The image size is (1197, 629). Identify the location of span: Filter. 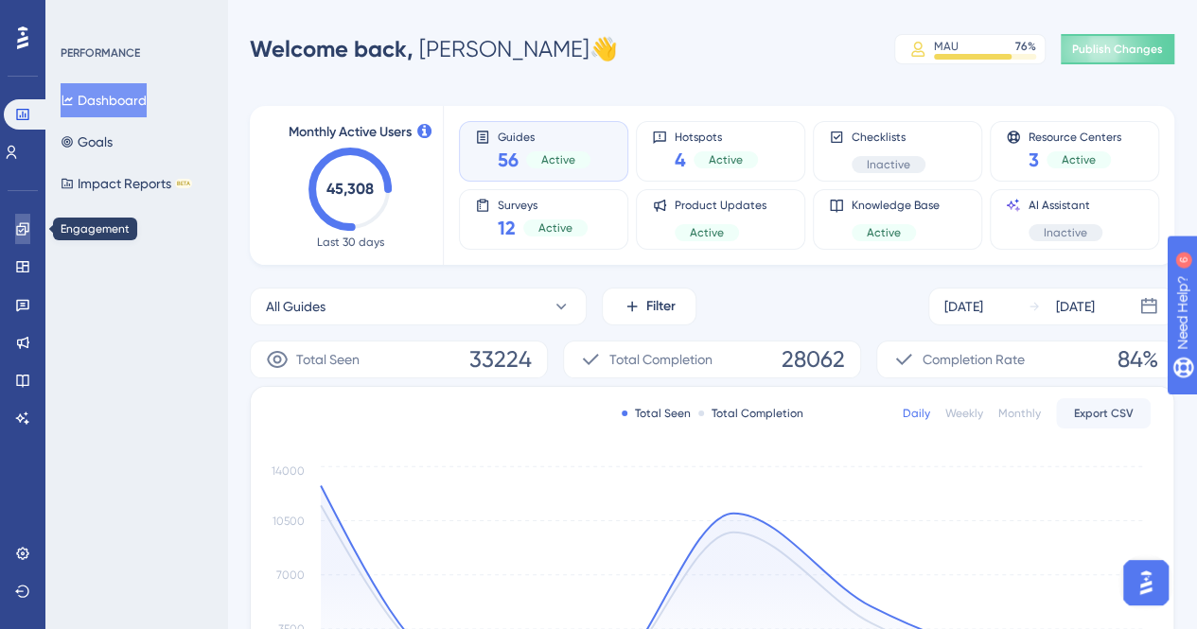
(660, 307).